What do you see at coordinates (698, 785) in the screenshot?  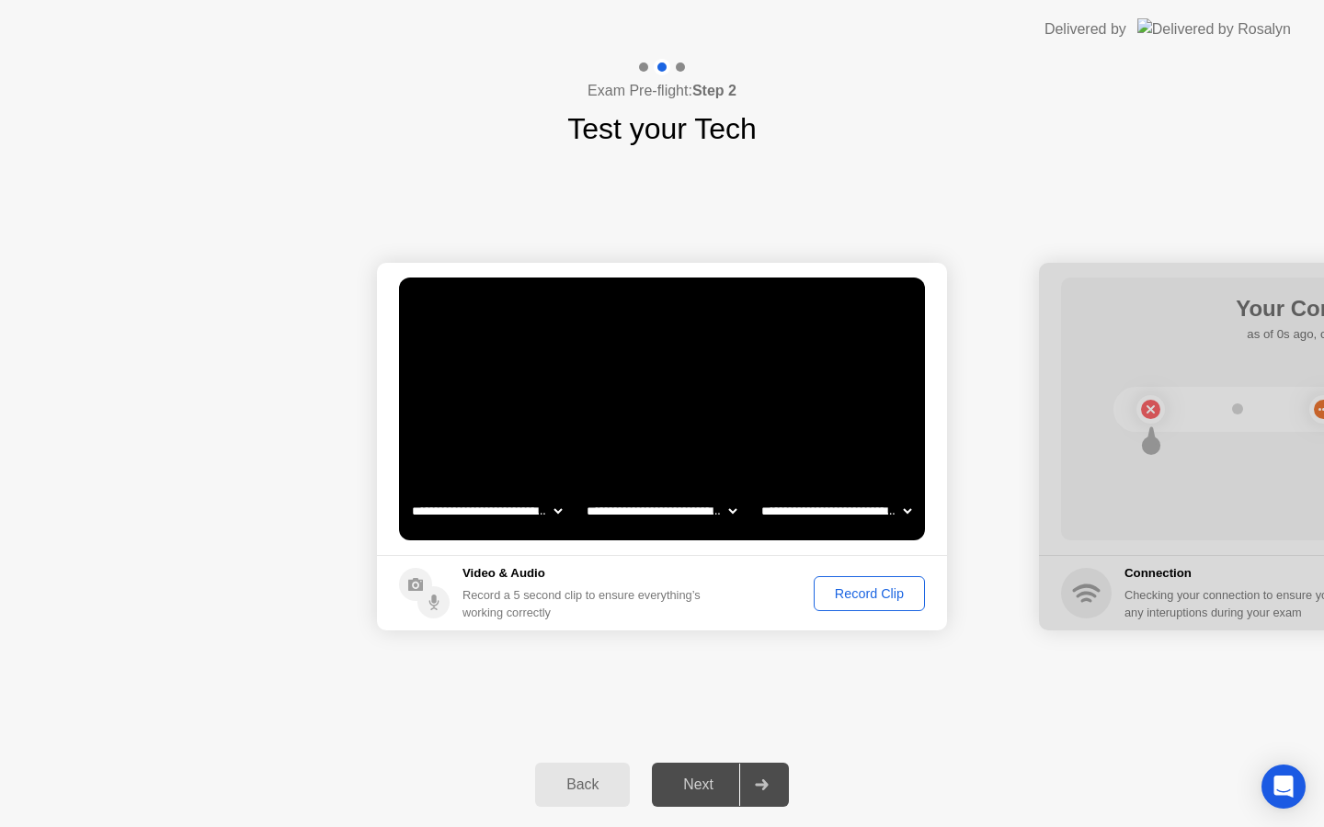 I see `div: Next` at bounding box center [698, 785].